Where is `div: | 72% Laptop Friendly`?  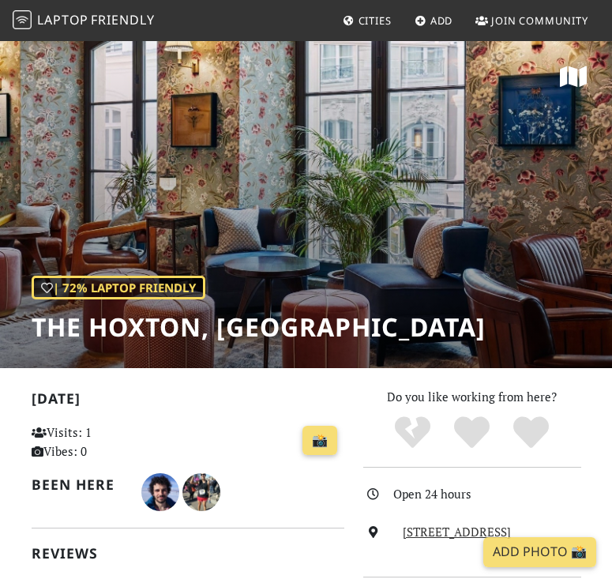
div: | 72% Laptop Friendly is located at coordinates (118, 287).